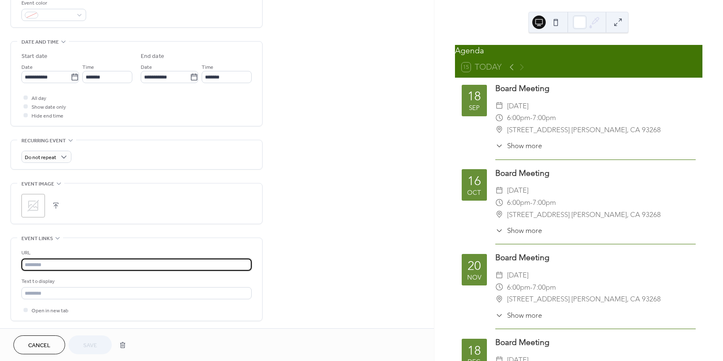 Image resolution: width=723 pixels, height=361 pixels. What do you see at coordinates (474, 181) in the screenshot?
I see `div: 16` at bounding box center [474, 181].